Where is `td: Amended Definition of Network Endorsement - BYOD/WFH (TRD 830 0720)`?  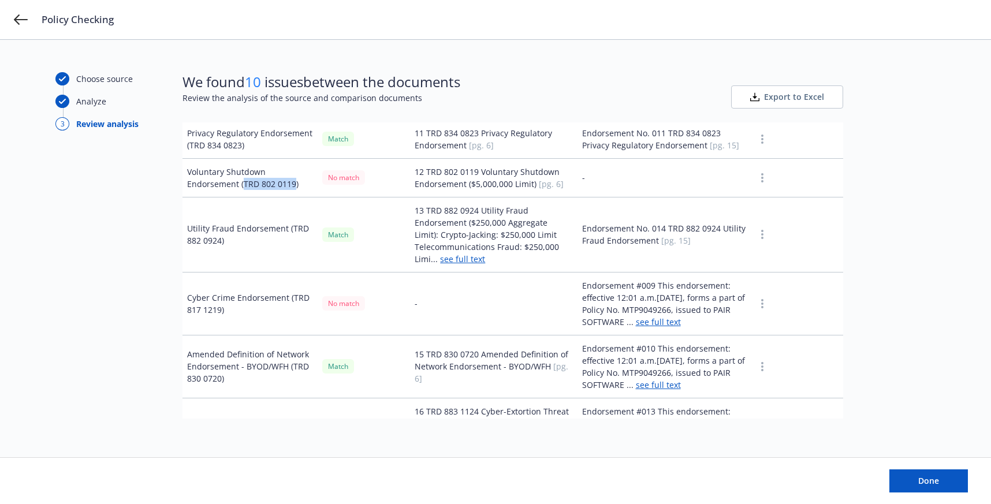 td: Amended Definition of Network Endorsement - BYOD/WFH (TRD 830 0720) is located at coordinates (250, 366).